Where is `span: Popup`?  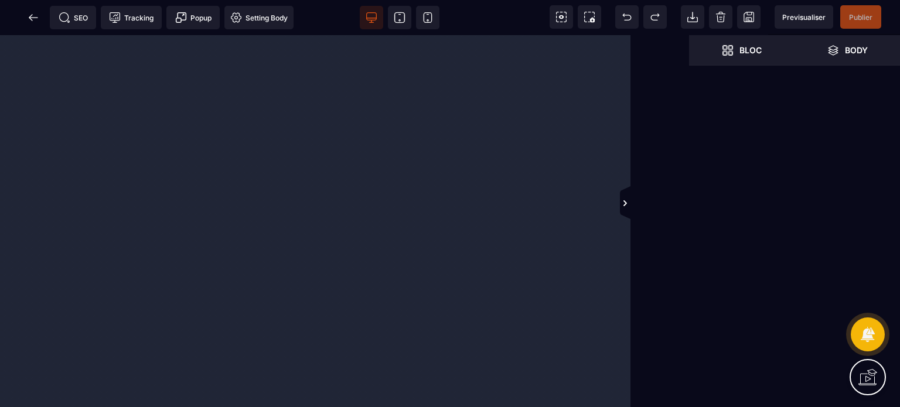 span: Popup is located at coordinates (193, 18).